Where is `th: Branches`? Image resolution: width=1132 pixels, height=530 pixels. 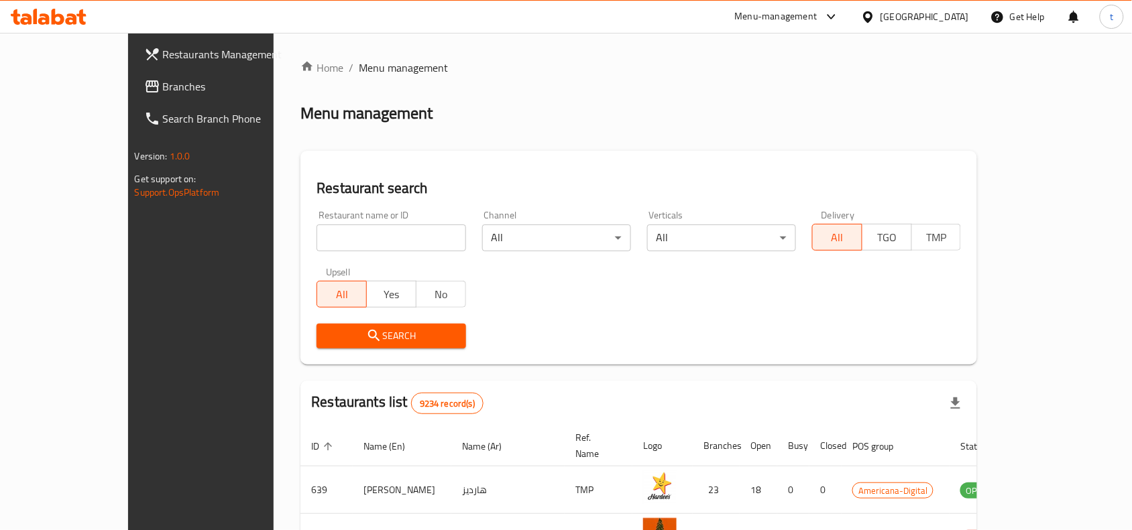 th: Branches is located at coordinates (716, 446).